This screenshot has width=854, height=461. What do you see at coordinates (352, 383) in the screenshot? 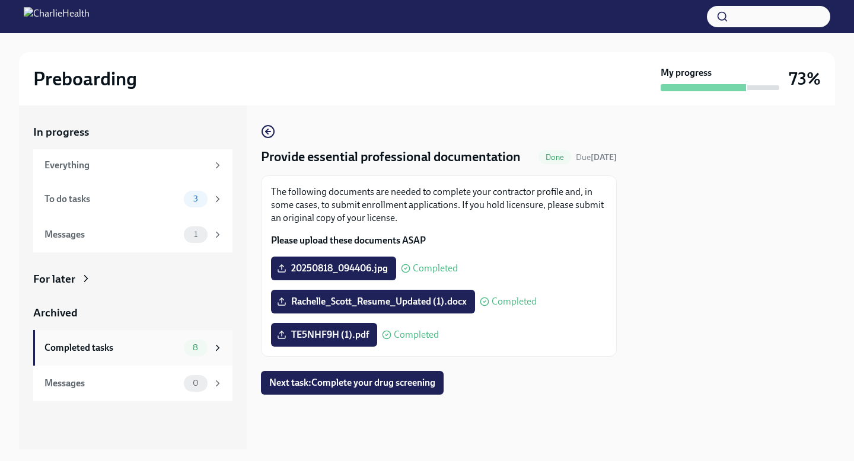
I see `a: Next task:Complete your drug screening` at bounding box center [352, 383].